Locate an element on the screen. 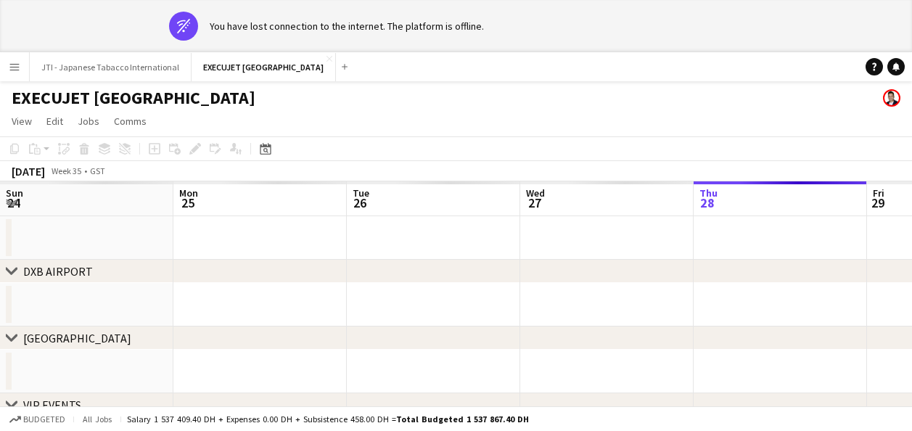  span: All jobs is located at coordinates (97, 419).